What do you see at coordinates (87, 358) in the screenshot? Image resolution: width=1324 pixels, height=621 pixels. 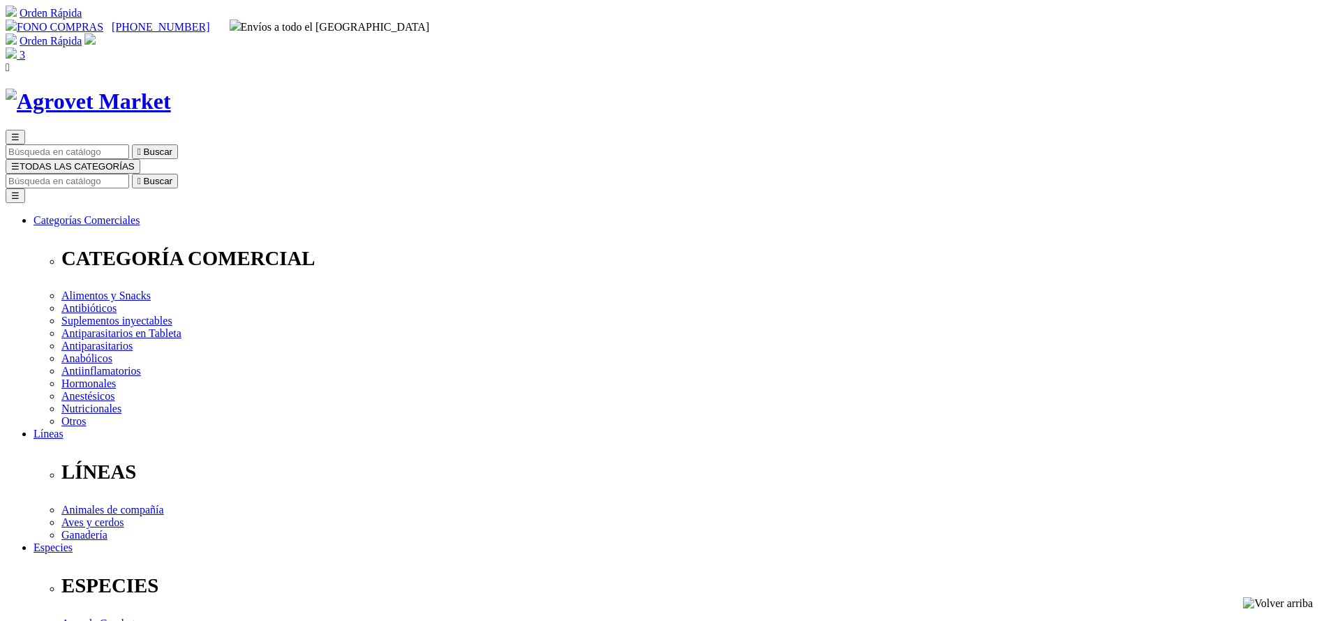 I see `a: Anabólicos` at bounding box center [87, 358].